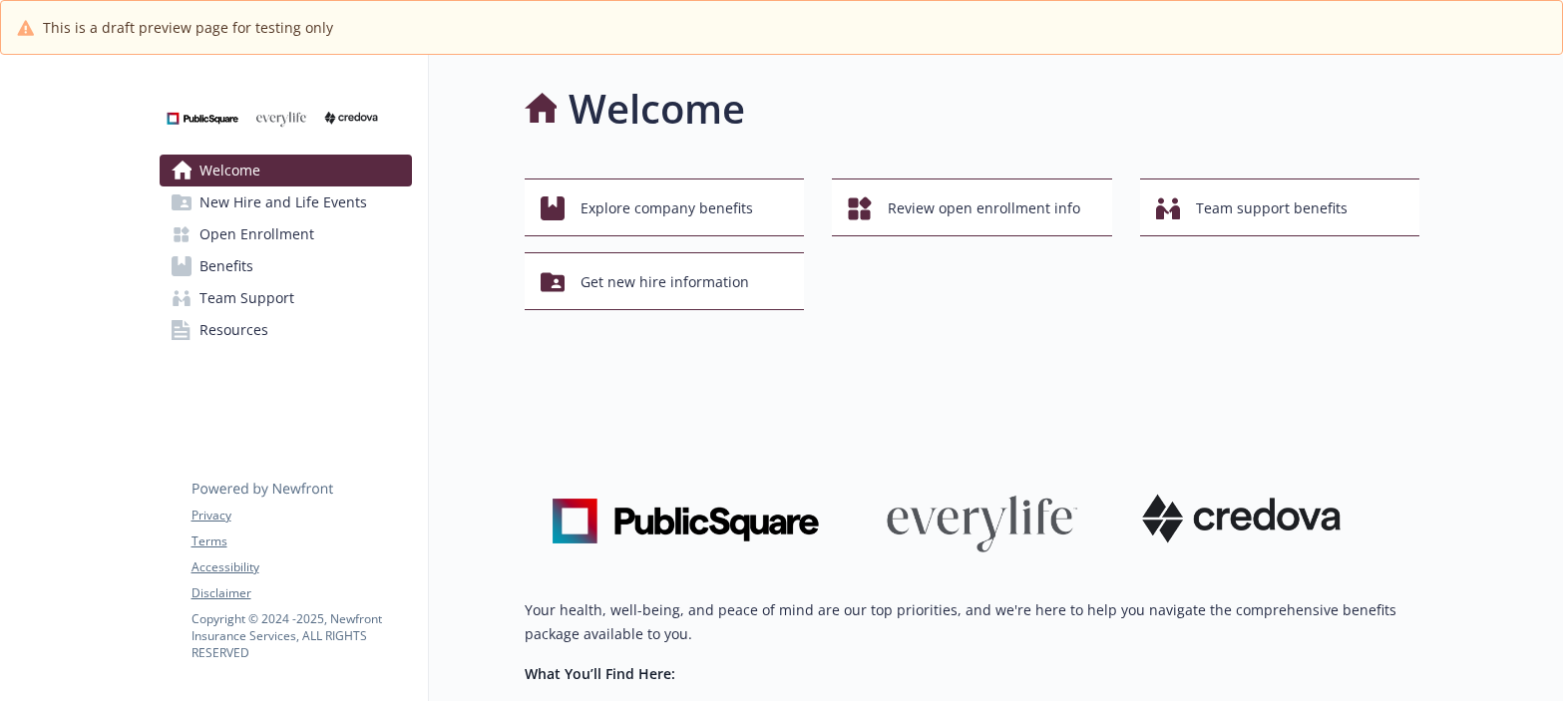  What do you see at coordinates (285, 202) in the screenshot?
I see `a: New Hire and Life Events` at bounding box center [285, 202].